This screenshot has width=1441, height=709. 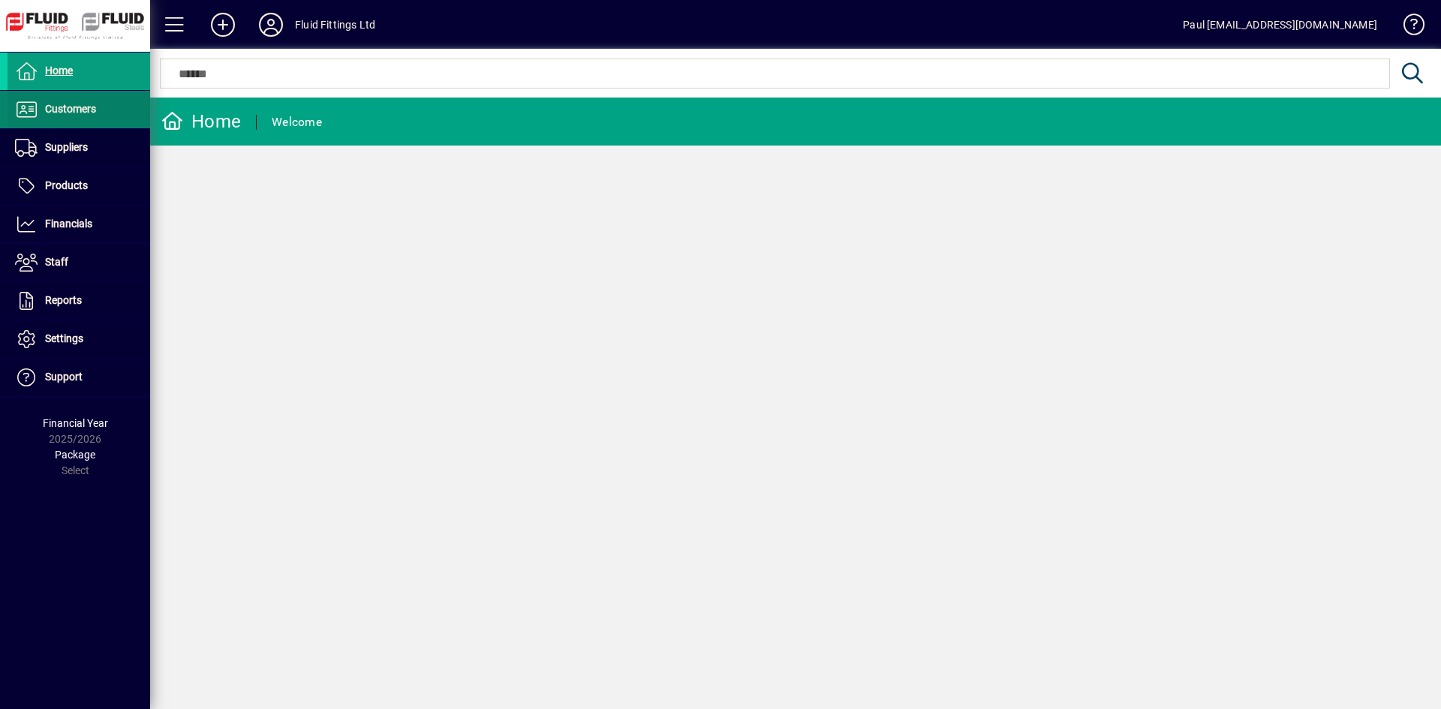 What do you see at coordinates (223, 25) in the screenshot?
I see `button: Add` at bounding box center [223, 25].